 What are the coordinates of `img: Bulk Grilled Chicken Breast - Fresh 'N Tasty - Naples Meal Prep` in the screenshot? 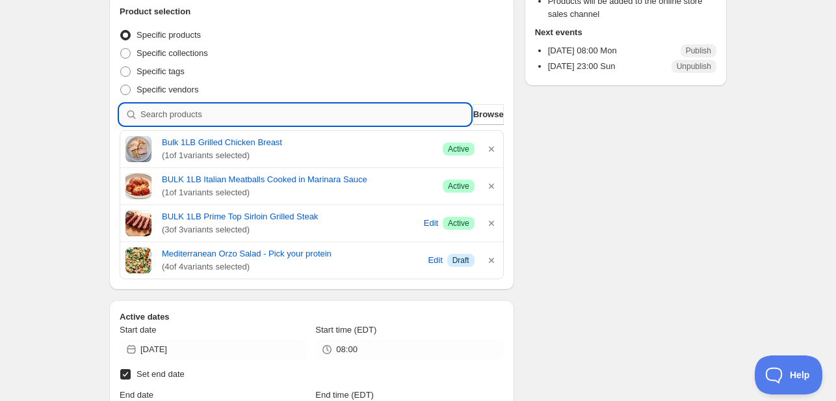 It's located at (139, 149).